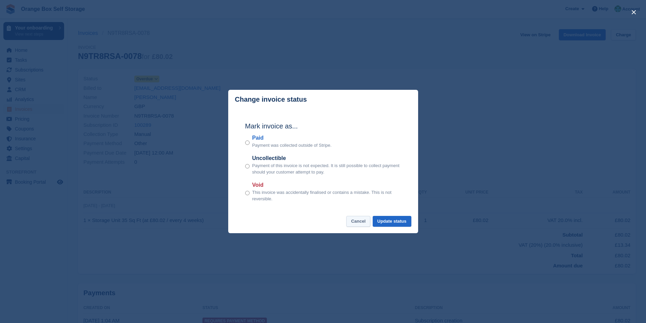  What do you see at coordinates (326, 169) in the screenshot?
I see `p: Payment of this invoice is not expected. It is still possible to collect payment should your cust...` at bounding box center [326, 169].